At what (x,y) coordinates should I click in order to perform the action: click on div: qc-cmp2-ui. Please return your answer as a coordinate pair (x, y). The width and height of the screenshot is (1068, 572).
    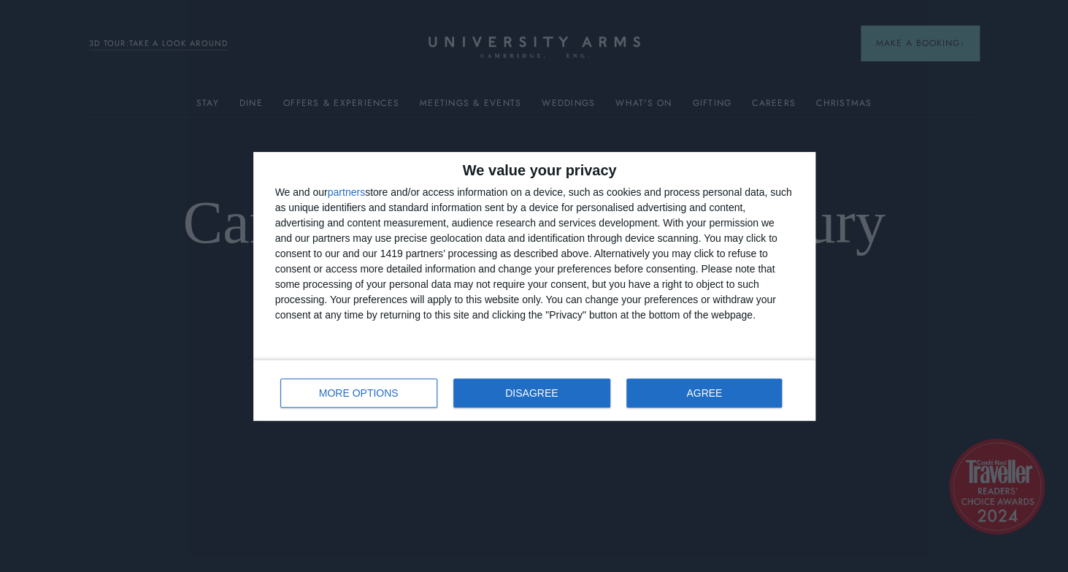
    Looking at the image, I should click on (535, 286).